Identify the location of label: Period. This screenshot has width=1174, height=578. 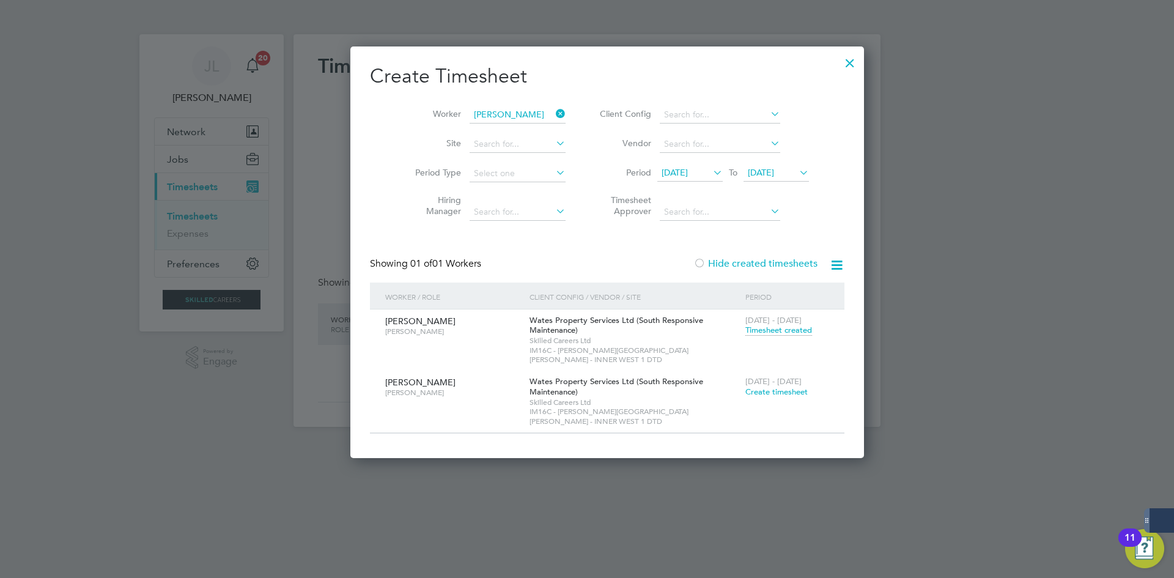
(624, 172).